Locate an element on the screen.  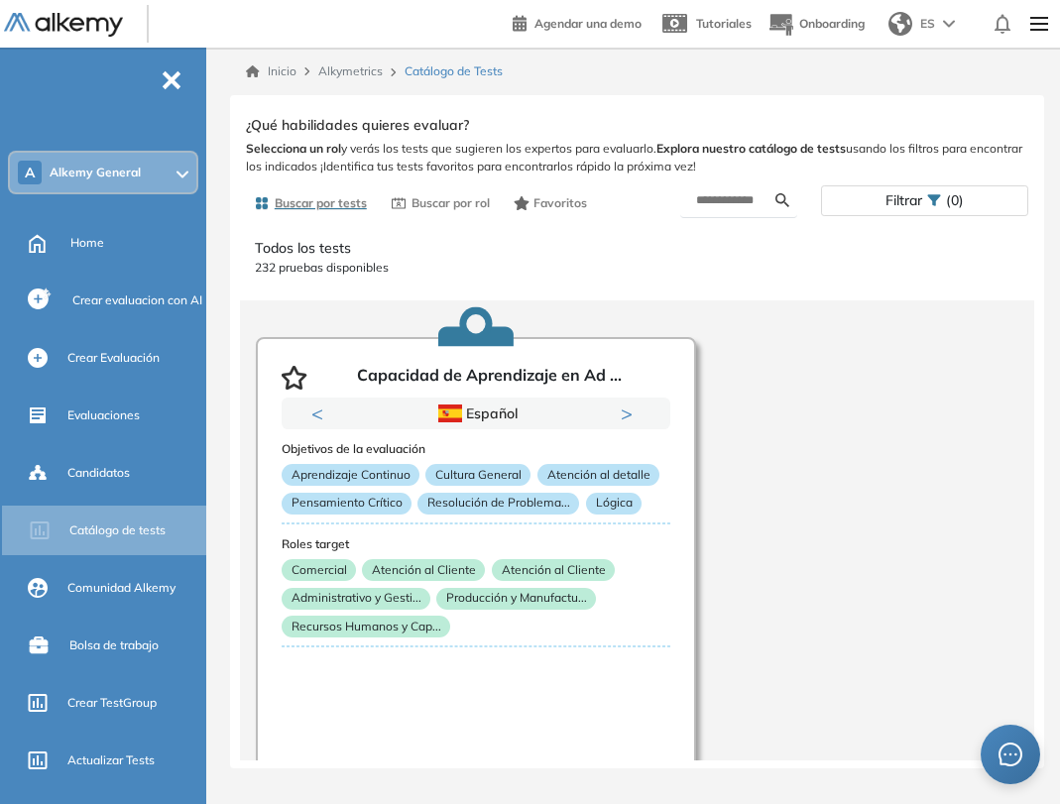
p: Cultura General is located at coordinates (479, 475).